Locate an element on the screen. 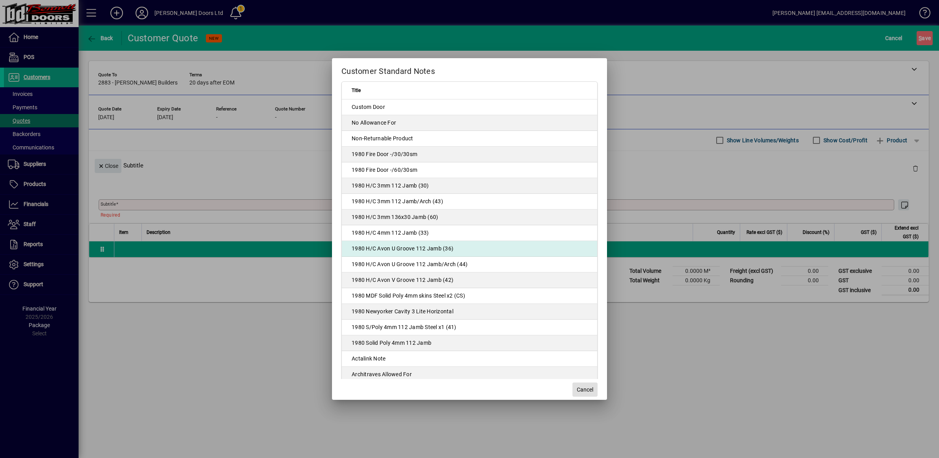 This screenshot has width=939, height=458. td: 1980 H/C Avon U Groove 112 Jamb (36) is located at coordinates (470, 249).